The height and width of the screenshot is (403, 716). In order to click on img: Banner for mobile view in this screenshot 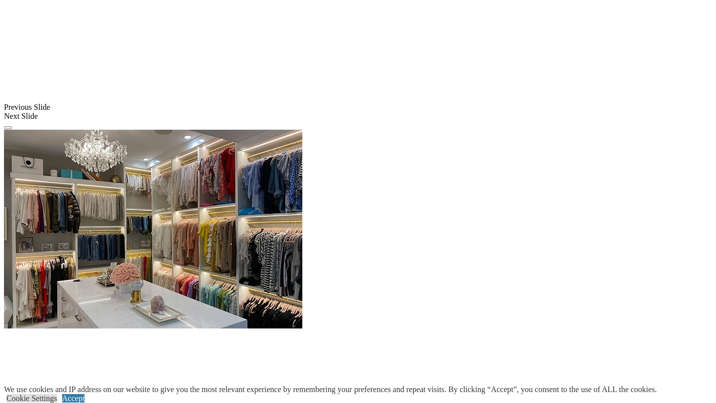, I will do `click(153, 229)`.